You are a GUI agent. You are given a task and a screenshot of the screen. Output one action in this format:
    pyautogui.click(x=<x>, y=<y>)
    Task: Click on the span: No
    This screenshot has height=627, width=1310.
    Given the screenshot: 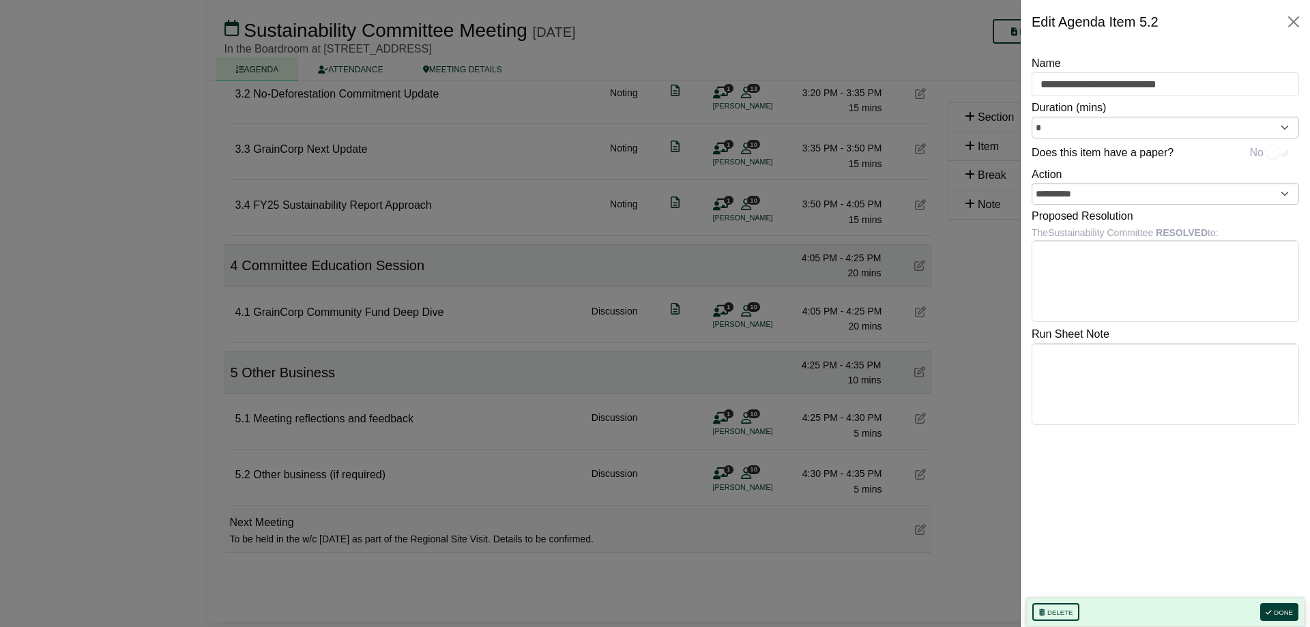 What is the action you would take?
    pyautogui.click(x=1257, y=153)
    